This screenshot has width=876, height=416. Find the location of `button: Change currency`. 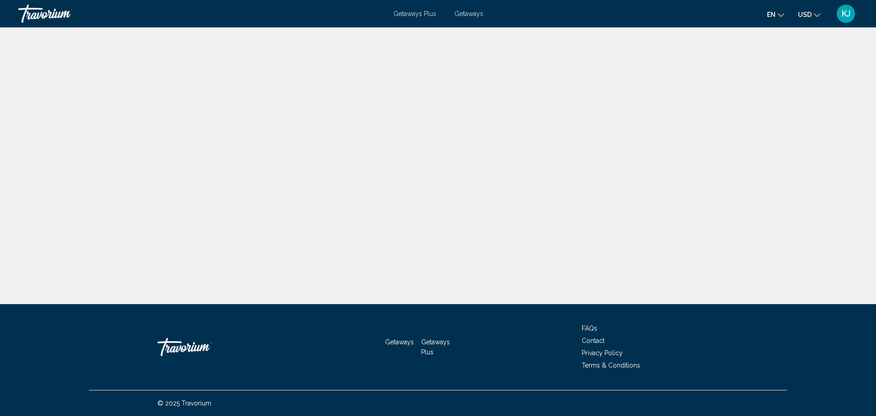

button: Change currency is located at coordinates (809, 14).